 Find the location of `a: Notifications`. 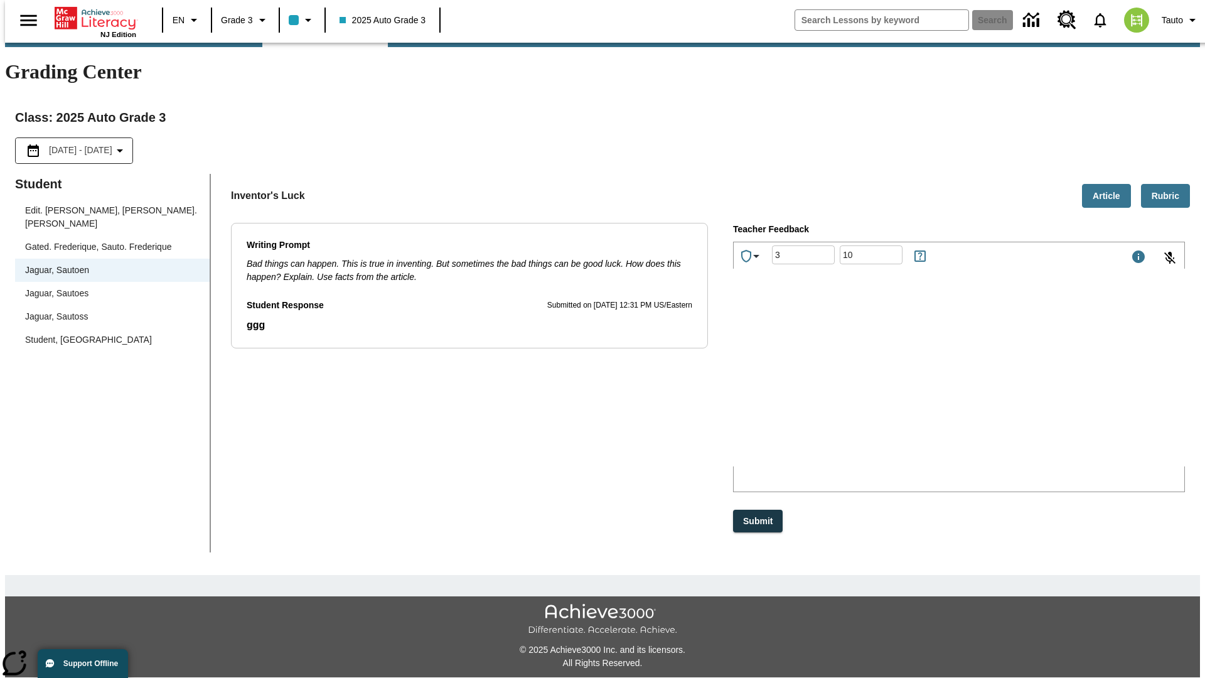

a: Notifications is located at coordinates (1100, 20).